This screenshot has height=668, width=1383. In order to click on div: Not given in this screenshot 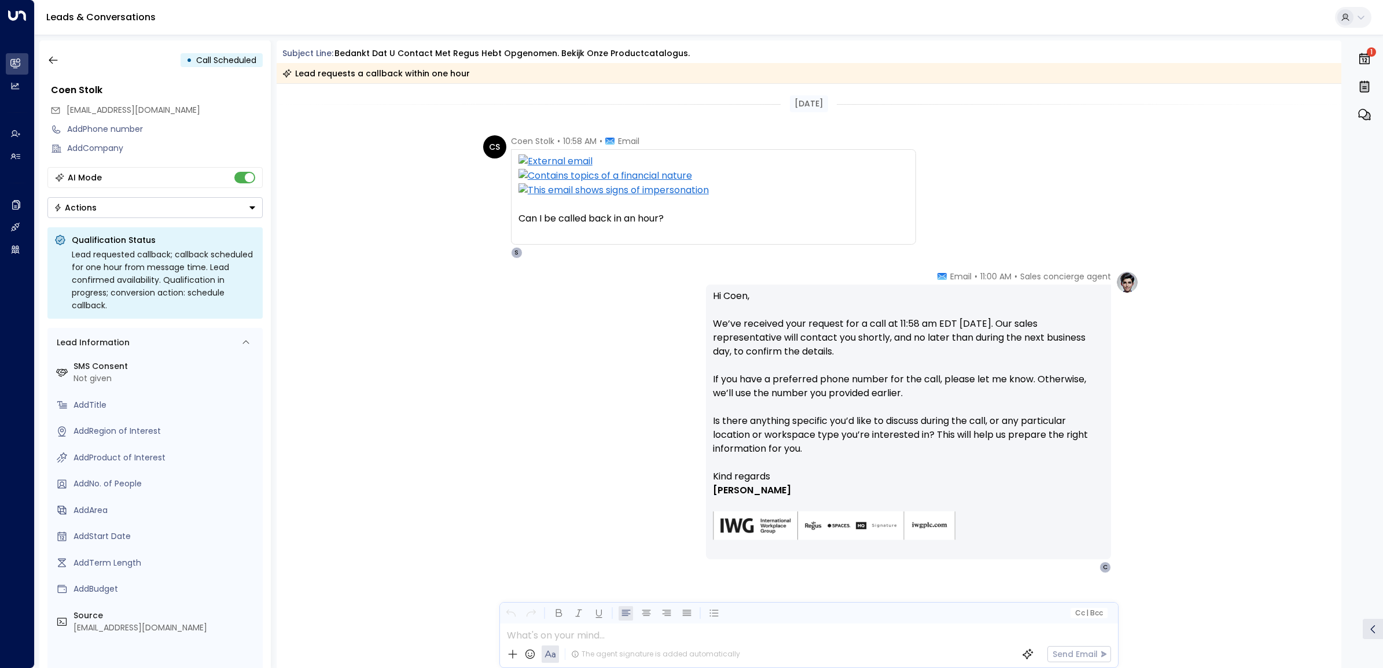, I will do `click(165, 378)`.